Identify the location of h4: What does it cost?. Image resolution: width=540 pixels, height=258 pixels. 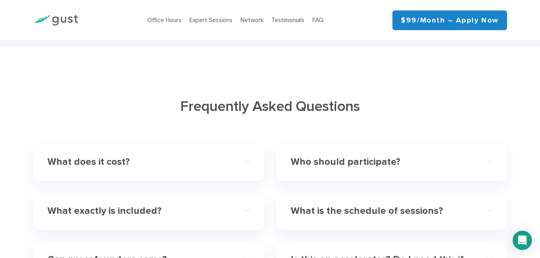
(138, 162).